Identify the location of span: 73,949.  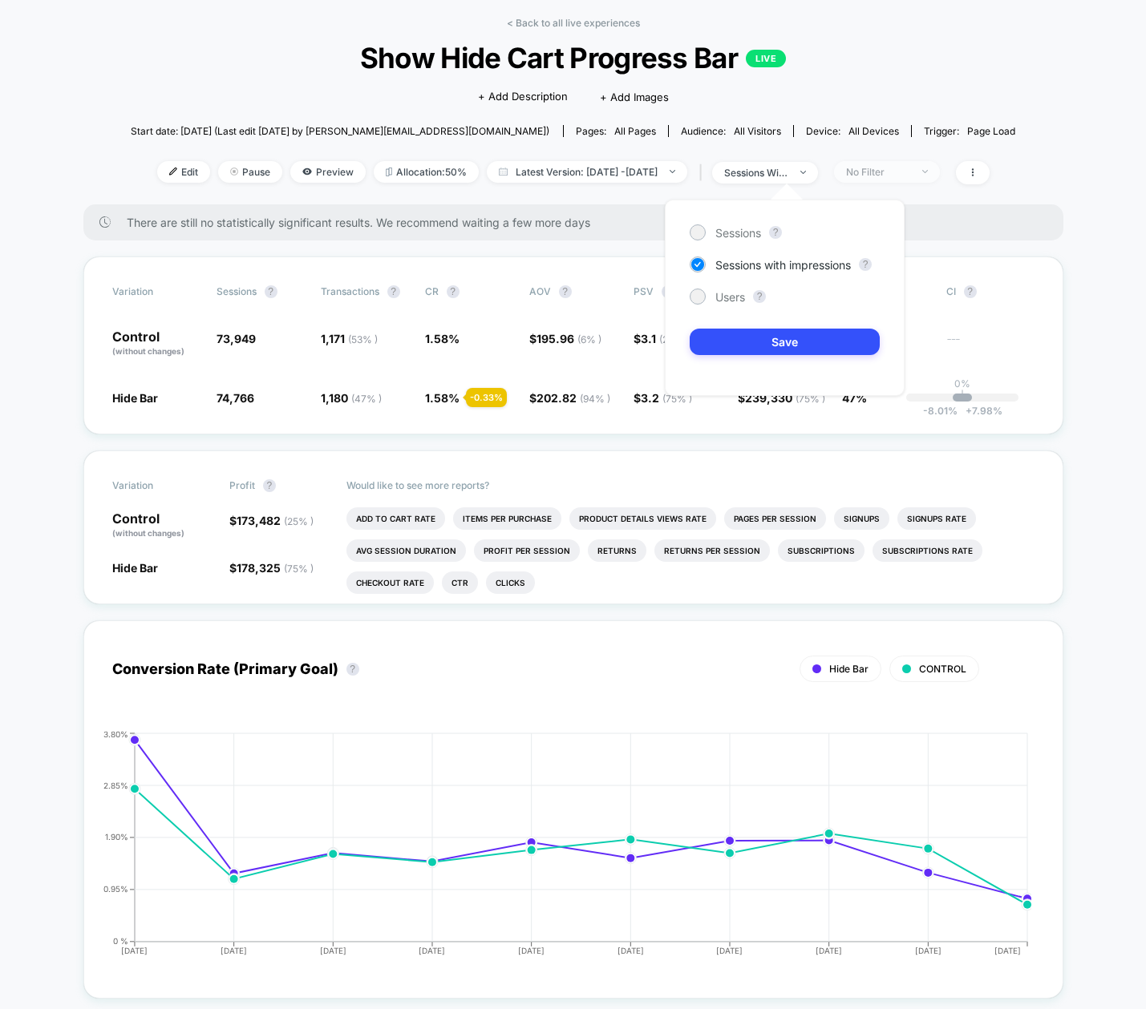
(236, 338).